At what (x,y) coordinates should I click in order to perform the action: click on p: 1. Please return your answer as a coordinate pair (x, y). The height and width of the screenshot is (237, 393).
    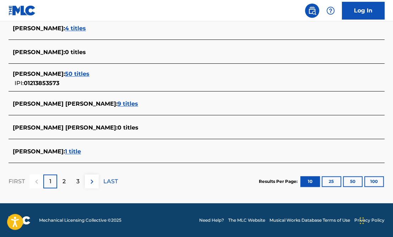
    Looking at the image, I should click on (50, 181).